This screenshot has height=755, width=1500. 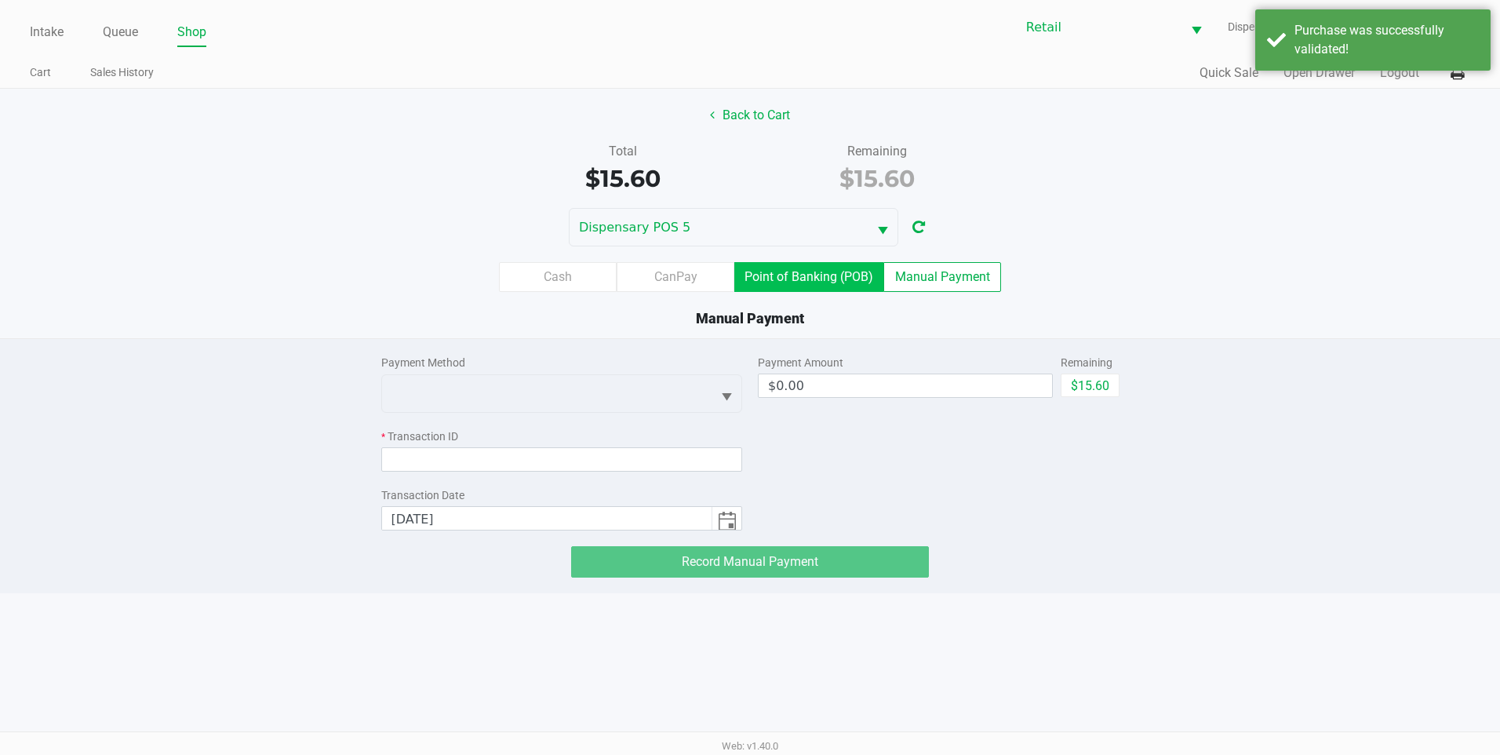 What do you see at coordinates (1228, 73) in the screenshot?
I see `button: Quick Sale` at bounding box center [1228, 73].